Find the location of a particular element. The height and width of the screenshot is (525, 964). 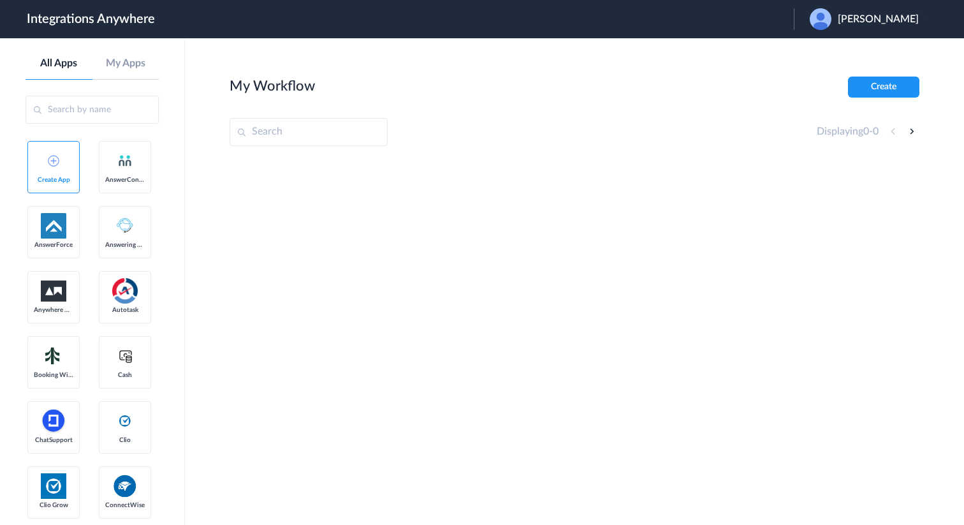

h2: My Workflow is located at coordinates (272, 86).